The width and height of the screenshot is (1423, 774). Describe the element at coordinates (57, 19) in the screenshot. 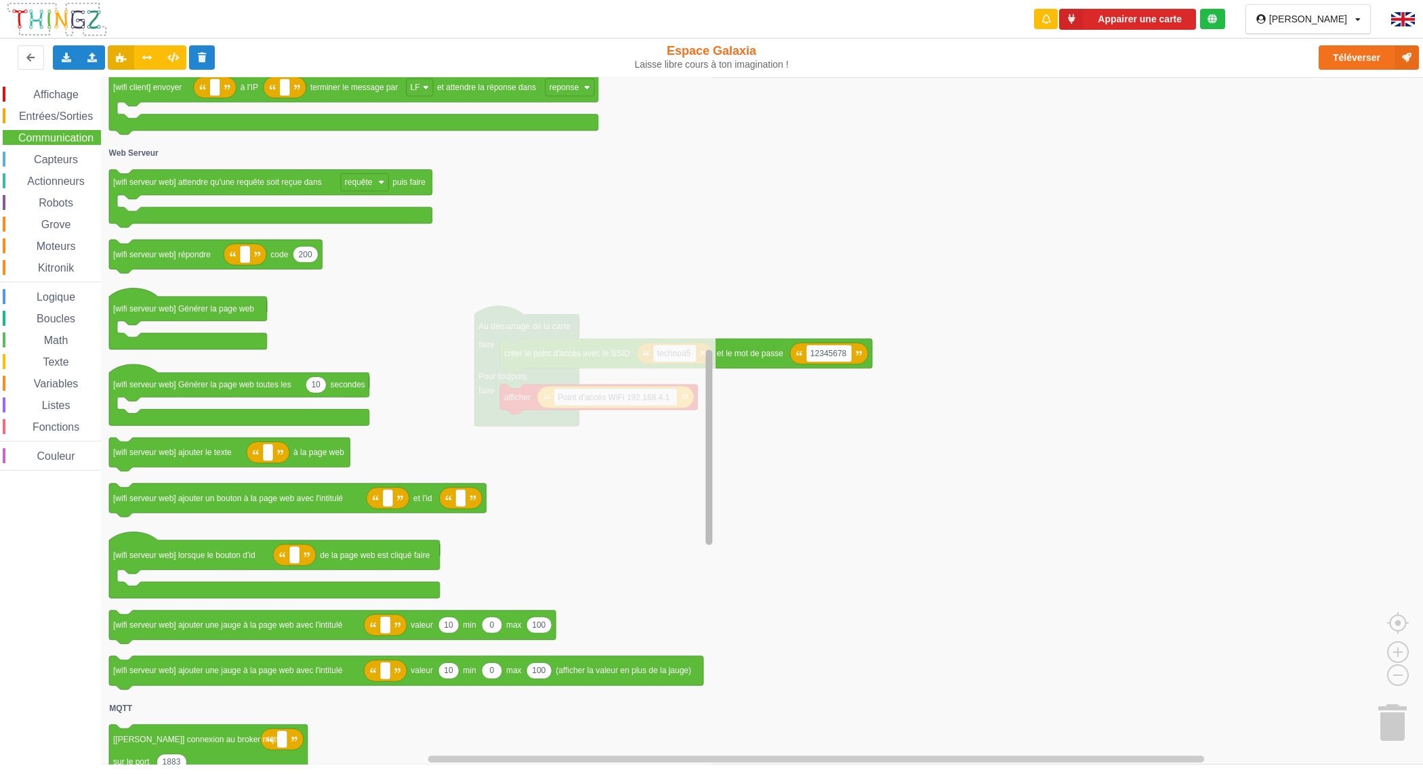

I see `img: thingz_logo.png` at that location.